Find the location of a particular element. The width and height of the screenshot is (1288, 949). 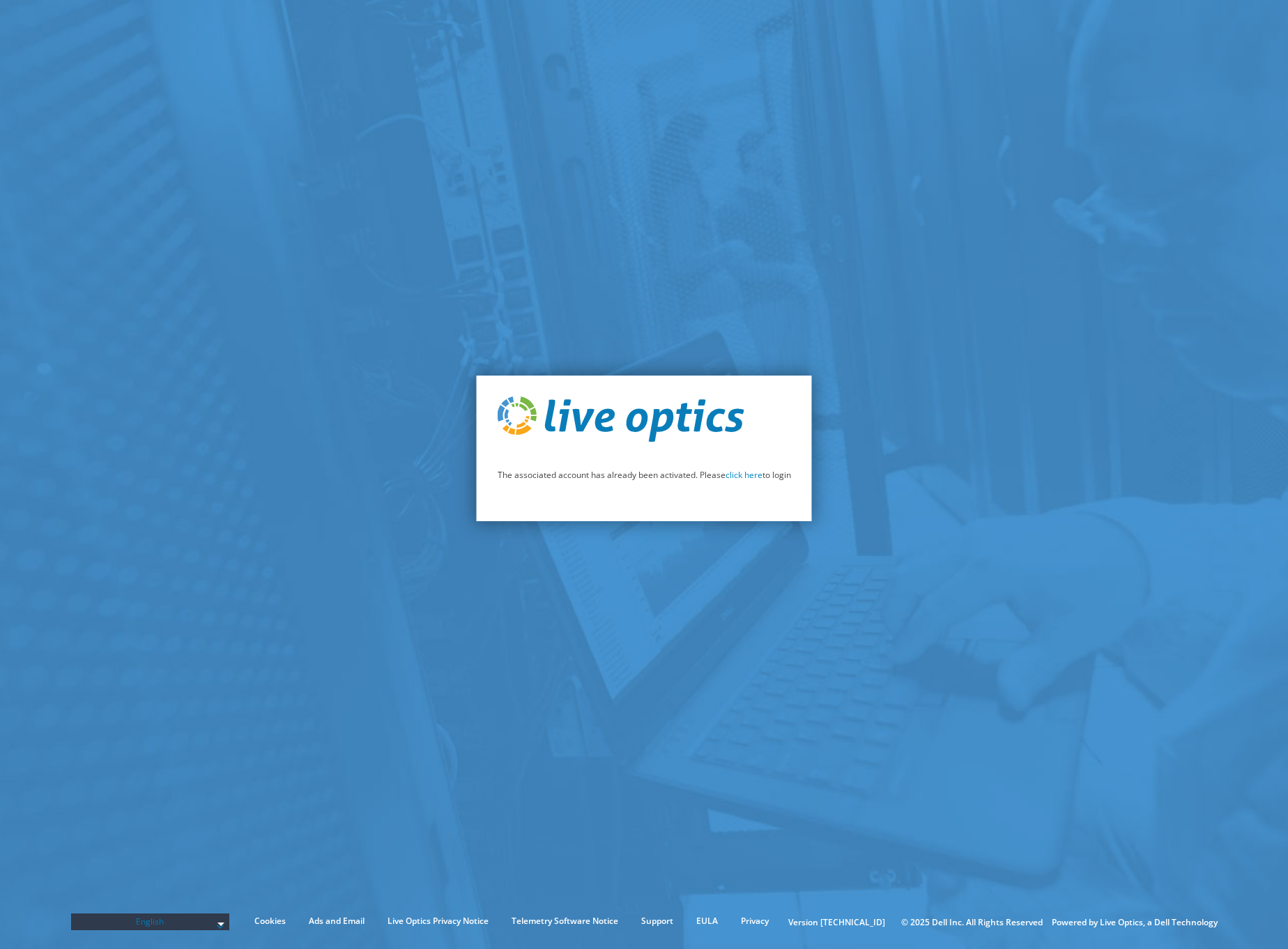

a: Privacy is located at coordinates (755, 921).